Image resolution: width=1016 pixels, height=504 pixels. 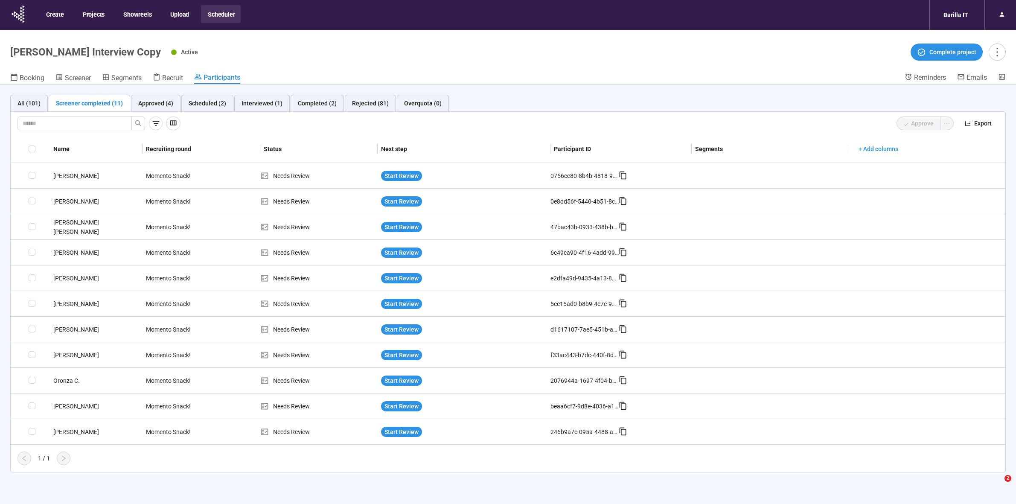 I want to click on th: Next step, so click(x=464, y=149).